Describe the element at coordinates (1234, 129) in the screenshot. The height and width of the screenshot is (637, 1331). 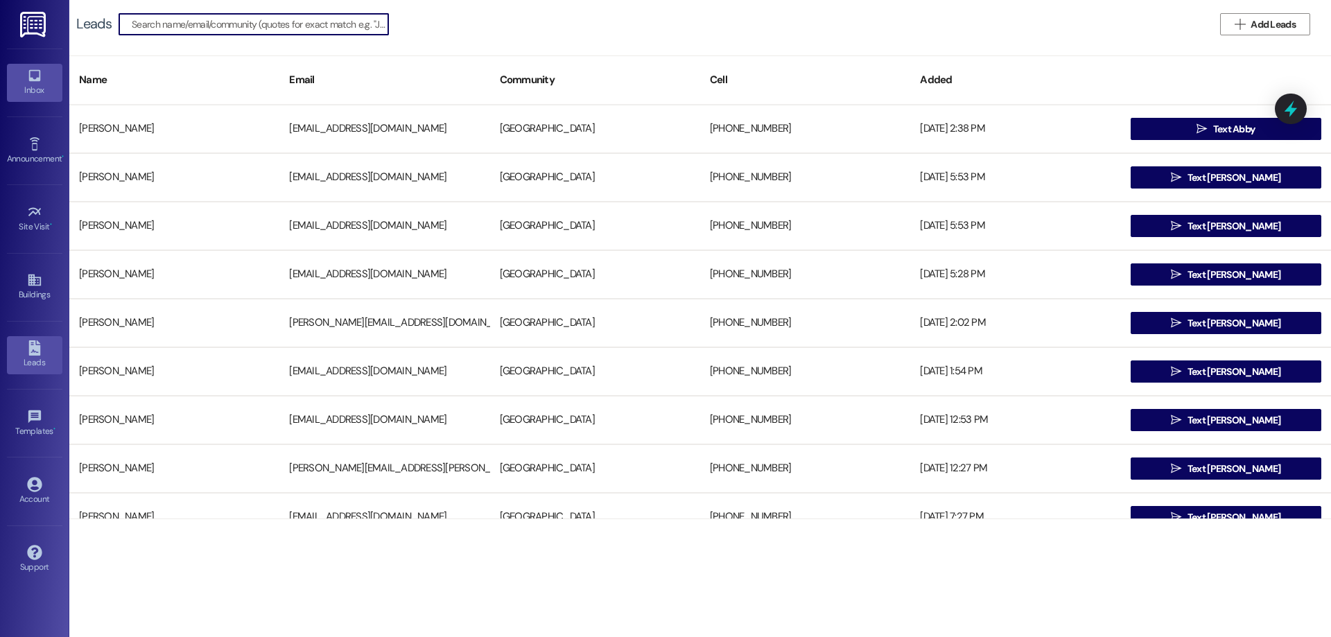
I see `span: Text Abby` at that location.